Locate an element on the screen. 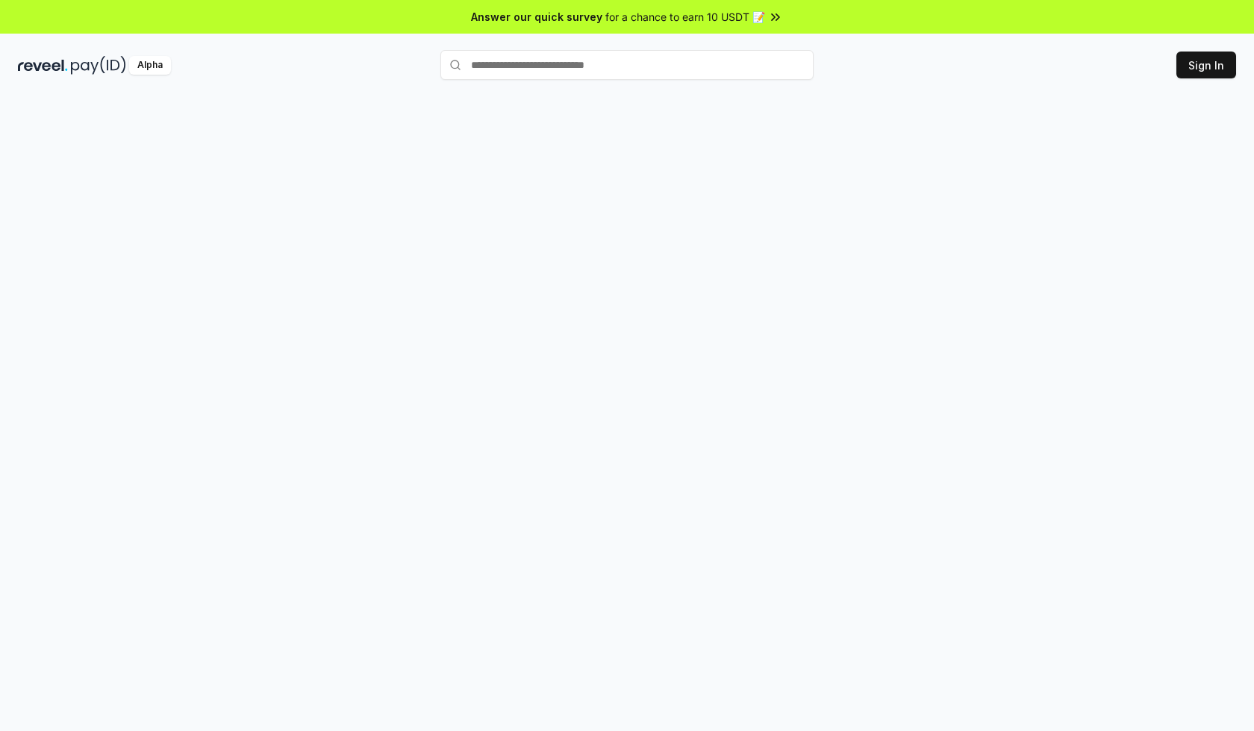  span: Answer our quick survey is located at coordinates (537, 16).